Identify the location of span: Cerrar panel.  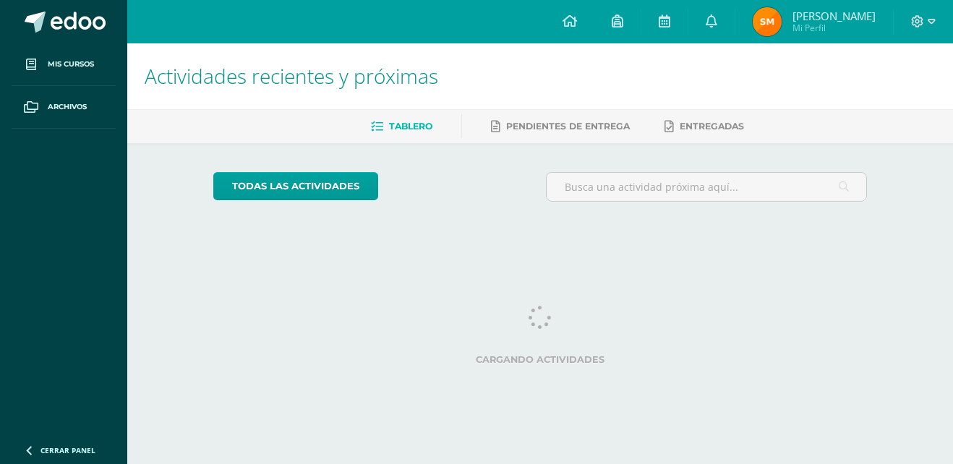
(68, 450).